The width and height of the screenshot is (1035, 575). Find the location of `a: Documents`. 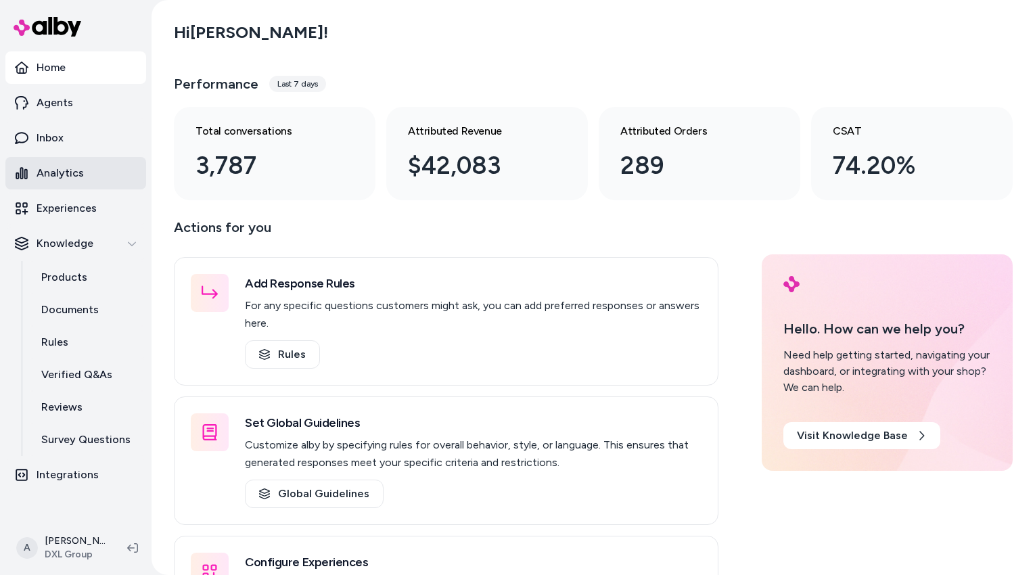

a: Documents is located at coordinates (87, 310).